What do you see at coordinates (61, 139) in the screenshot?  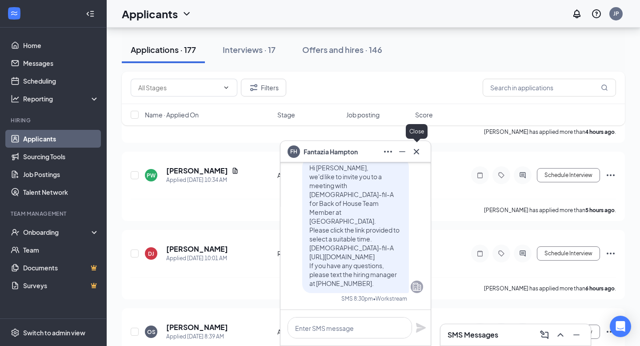 I see `a: Applicants` at bounding box center [61, 139].